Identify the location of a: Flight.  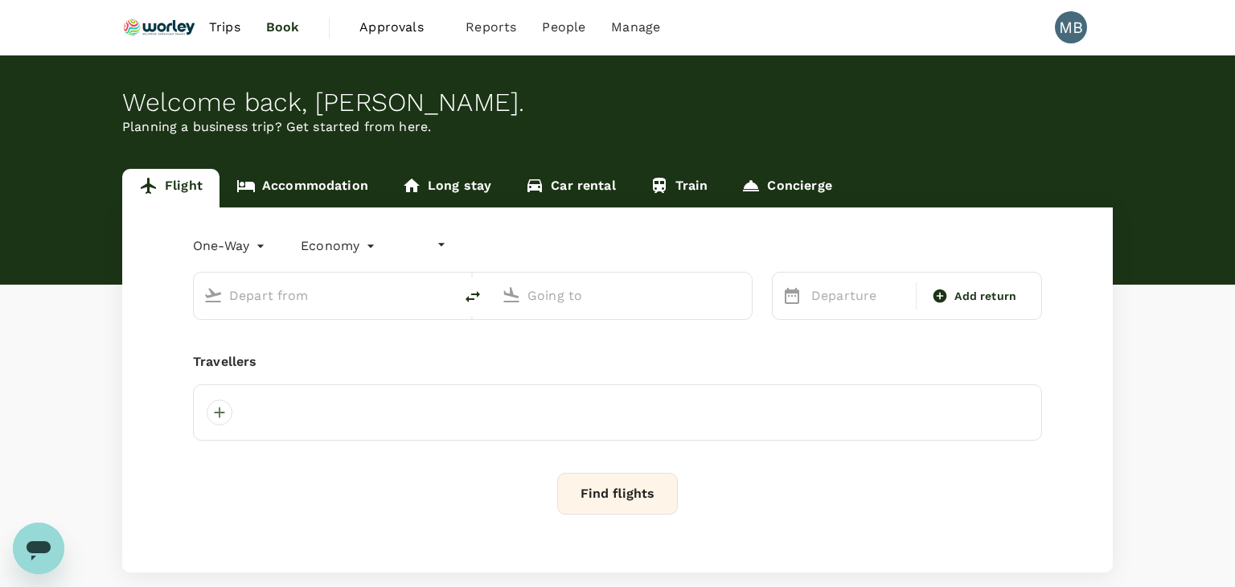
(170, 188).